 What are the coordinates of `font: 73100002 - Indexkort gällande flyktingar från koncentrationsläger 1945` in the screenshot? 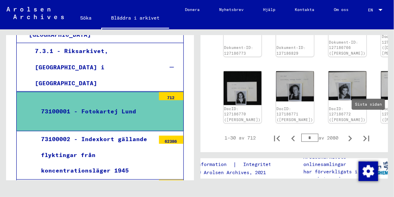 It's located at (94, 155).